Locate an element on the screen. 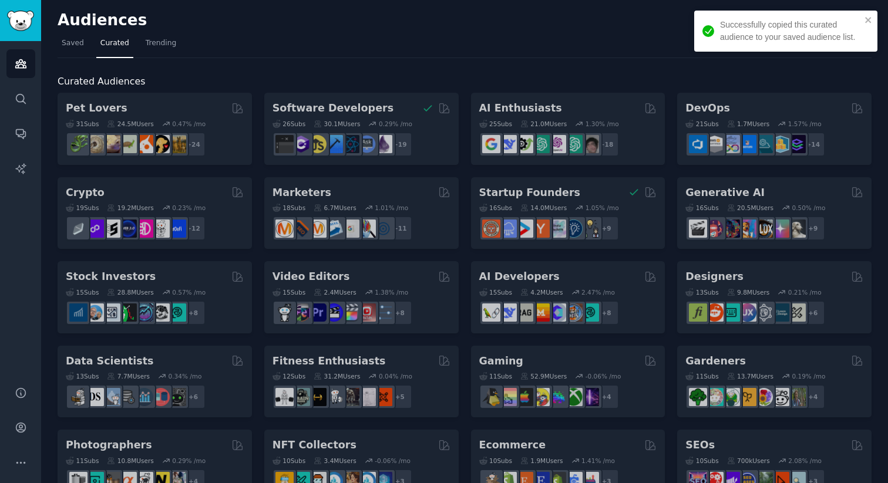 This screenshot has width=888, height=483. span: Saved is located at coordinates (73, 43).